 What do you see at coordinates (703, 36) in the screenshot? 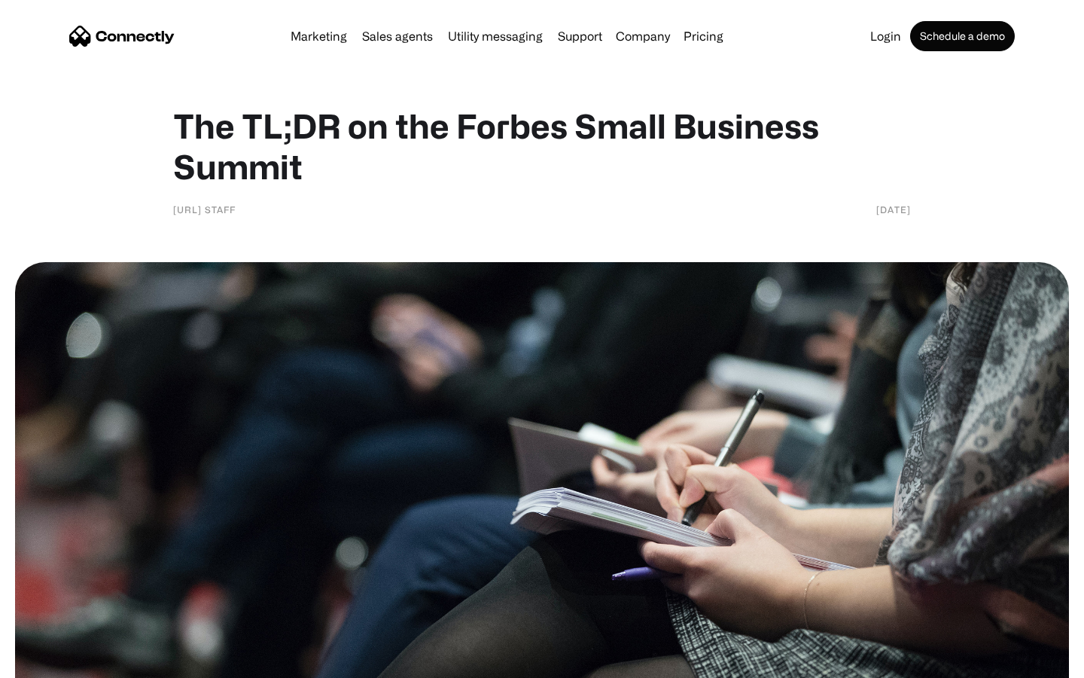
I see `a: Pricing` at bounding box center [703, 36].